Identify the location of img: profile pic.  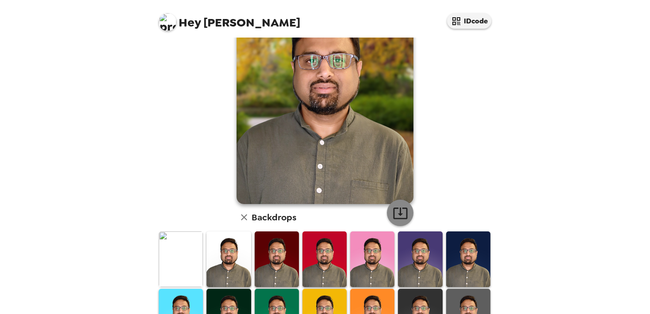
(168, 22).